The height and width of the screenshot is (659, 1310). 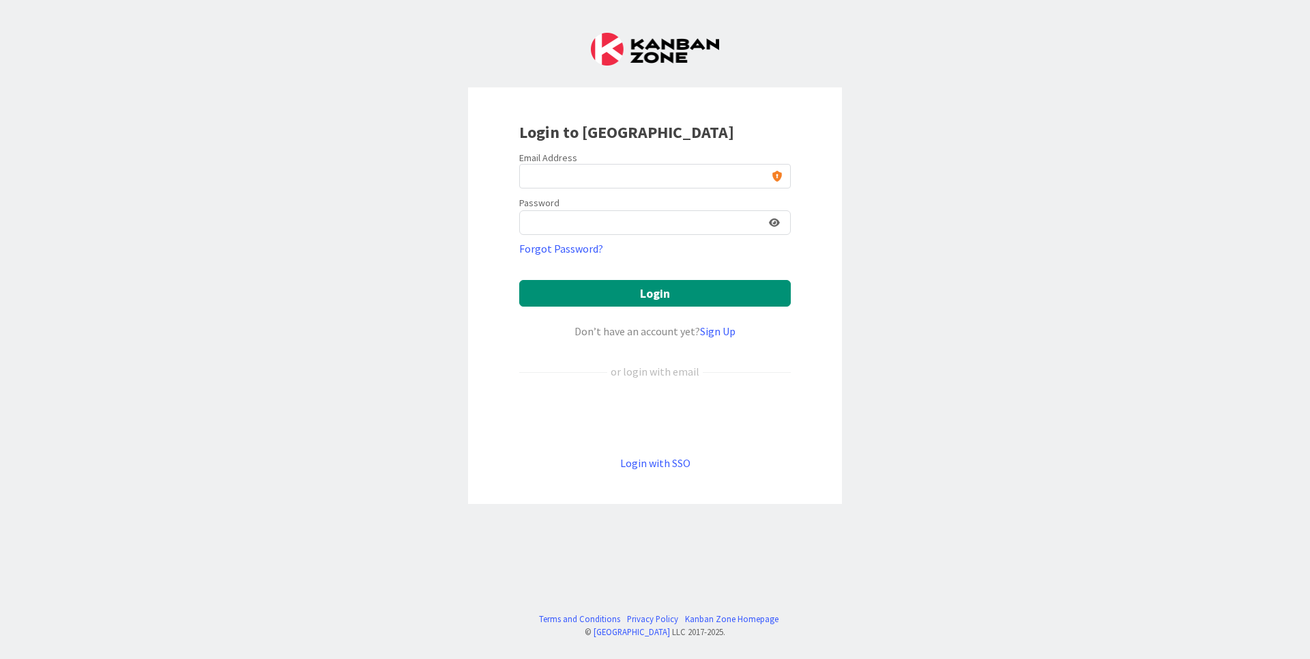 What do you see at coordinates (655, 371) in the screenshot?
I see `div: or login with email` at bounding box center [655, 371].